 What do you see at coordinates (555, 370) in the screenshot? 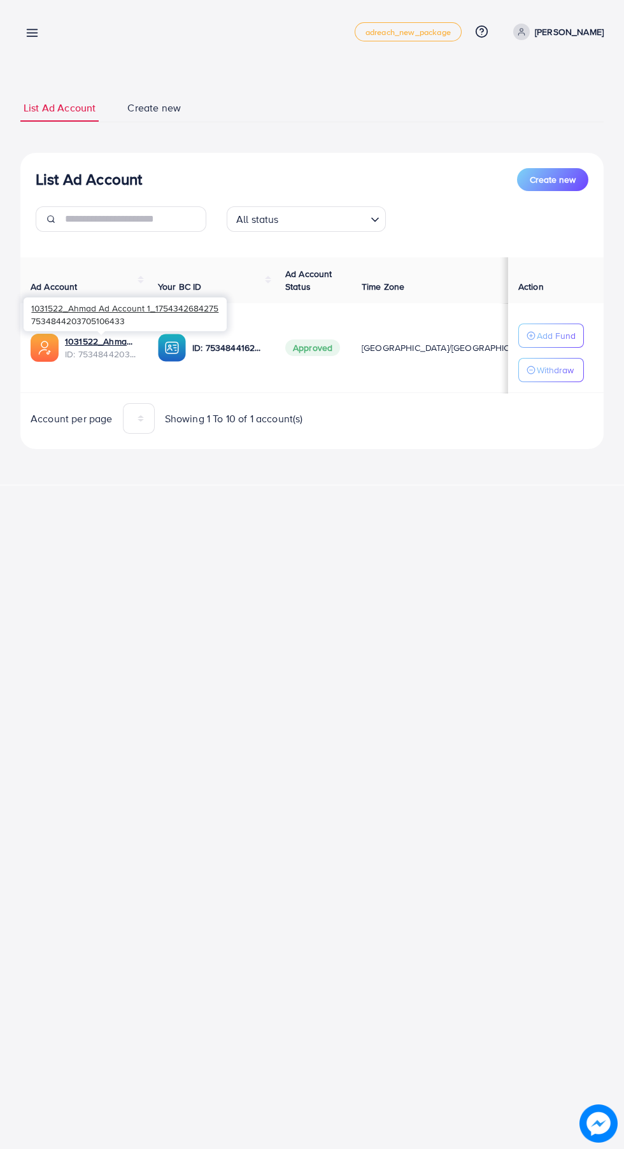
I see `p: Withdraw` at bounding box center [555, 370].